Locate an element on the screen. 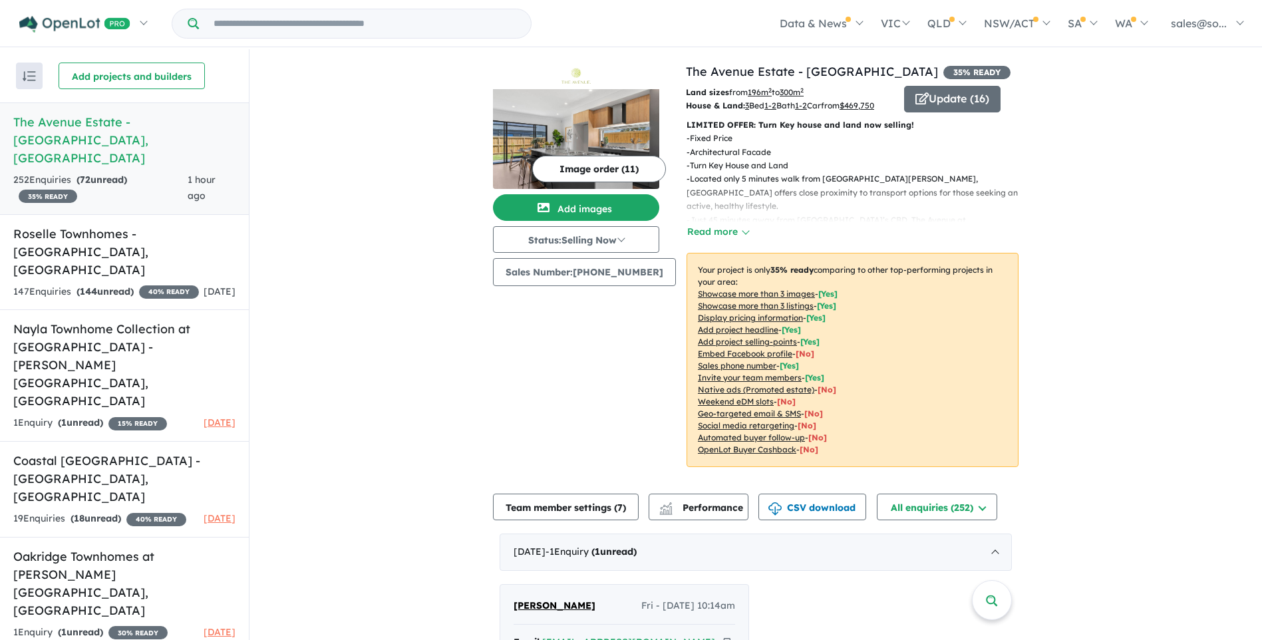 Image resolution: width=1262 pixels, height=640 pixels. u: Embed Facebook profile is located at coordinates (745, 353).